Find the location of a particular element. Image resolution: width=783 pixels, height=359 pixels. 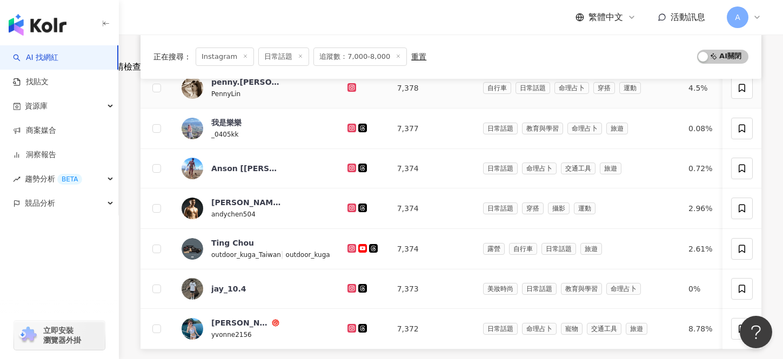

span: 繁體中文 is located at coordinates (606, 17).